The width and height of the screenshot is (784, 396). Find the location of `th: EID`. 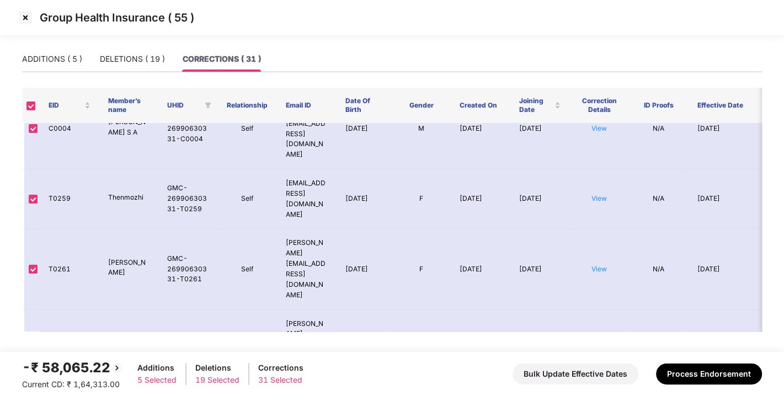

th: EID is located at coordinates (70, 105).